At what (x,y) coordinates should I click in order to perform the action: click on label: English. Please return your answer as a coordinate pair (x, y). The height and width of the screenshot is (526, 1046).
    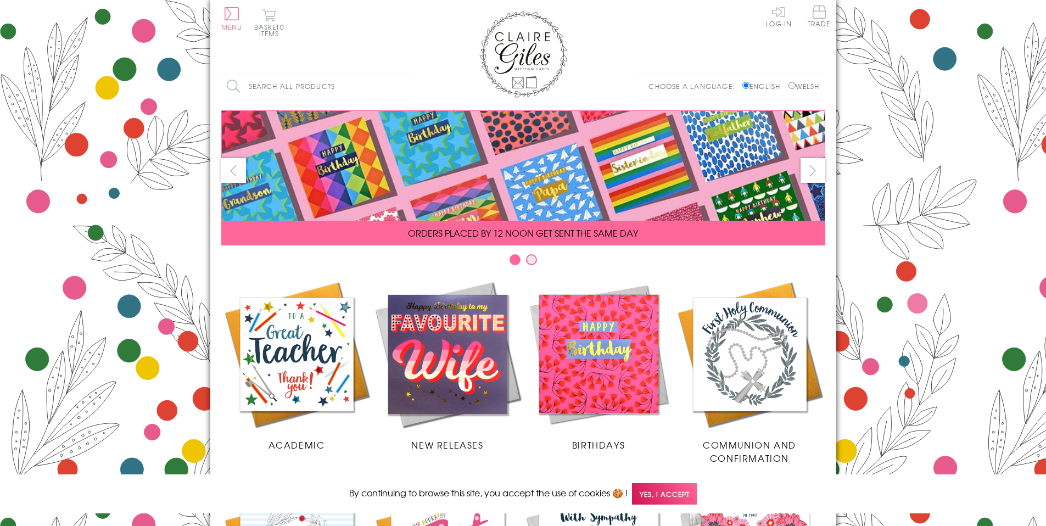
    Looking at the image, I should click on (763, 86).